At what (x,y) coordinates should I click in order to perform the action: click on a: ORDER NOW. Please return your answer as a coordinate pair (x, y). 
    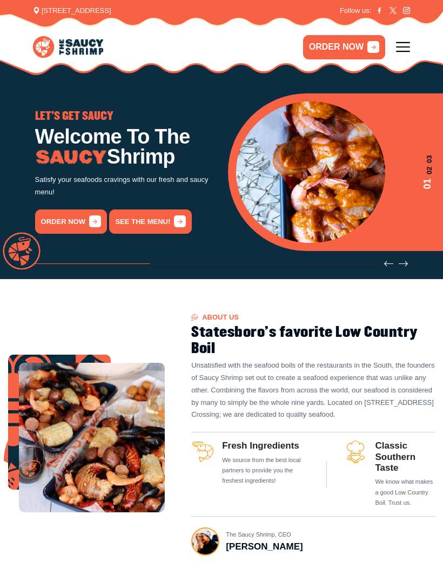
    Looking at the image, I should click on (344, 47).